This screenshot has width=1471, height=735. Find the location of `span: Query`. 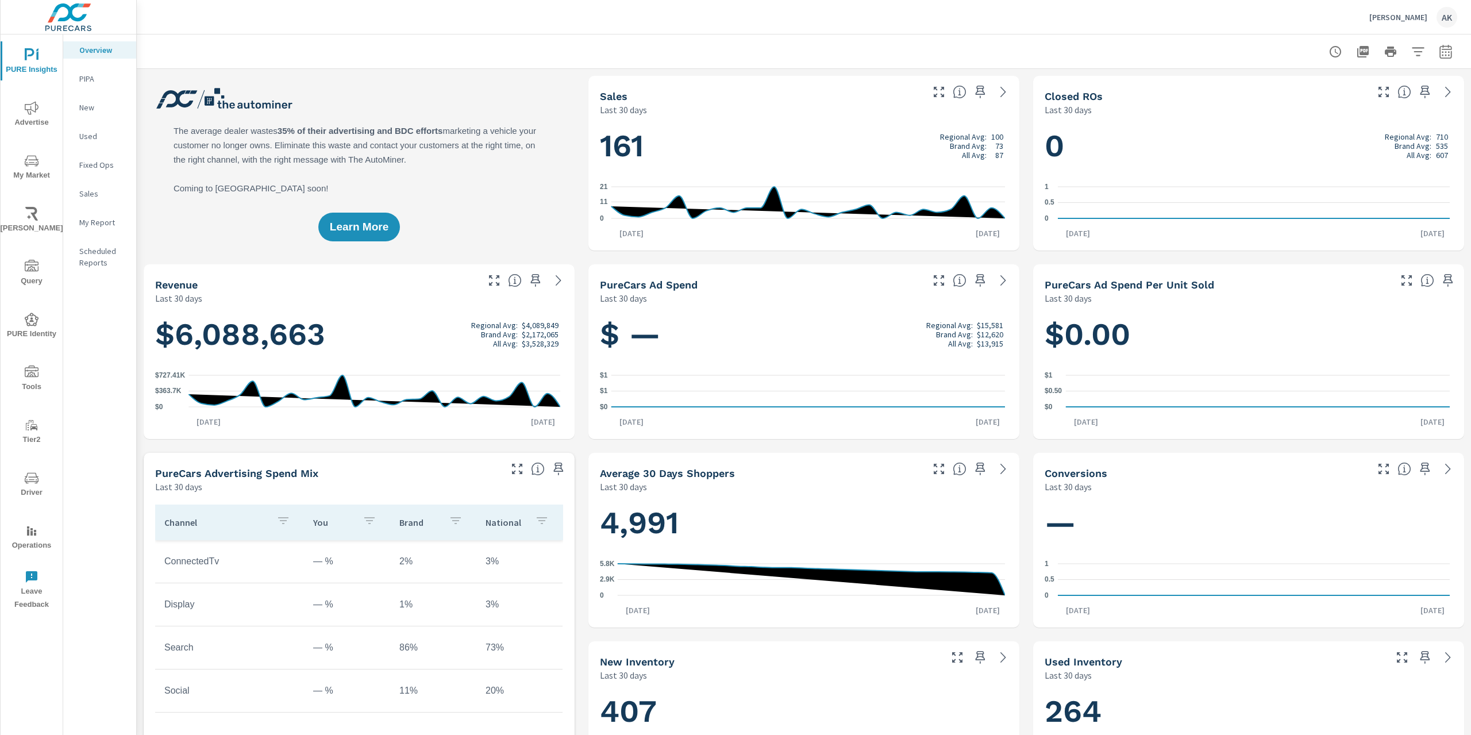

span: Query is located at coordinates (32, 273).